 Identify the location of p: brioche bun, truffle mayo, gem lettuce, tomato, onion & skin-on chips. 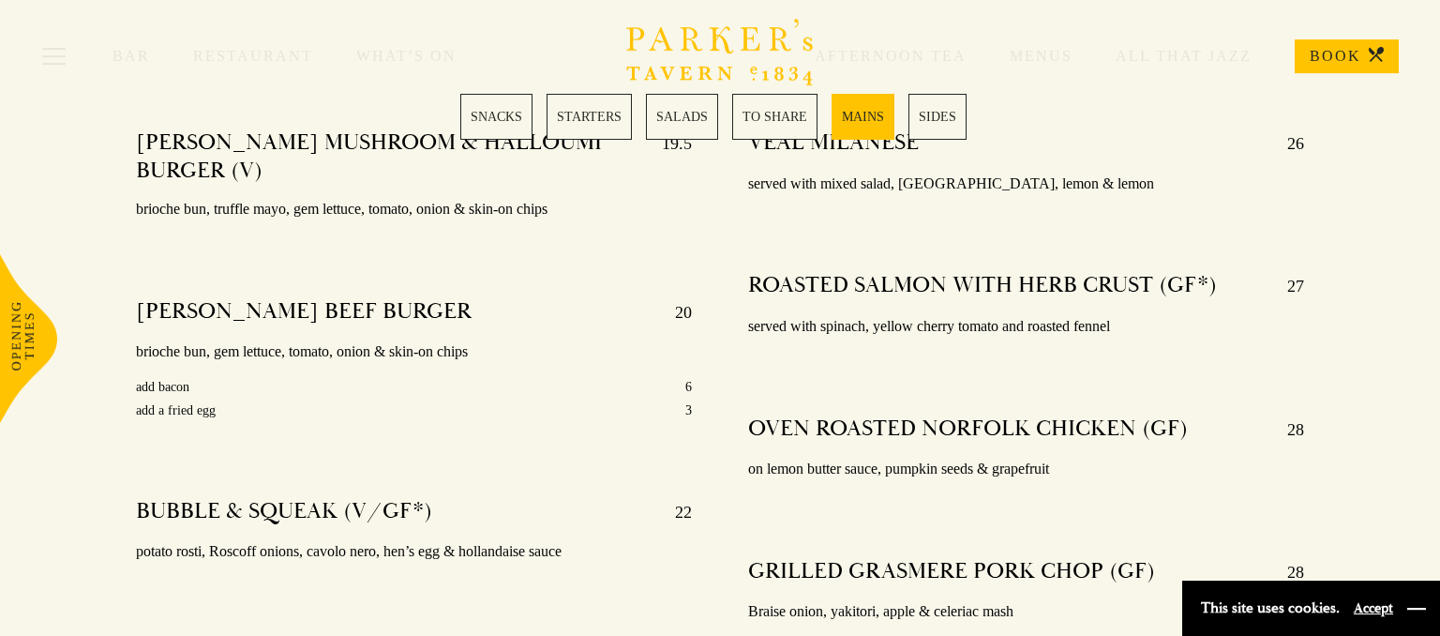
(414, 209).